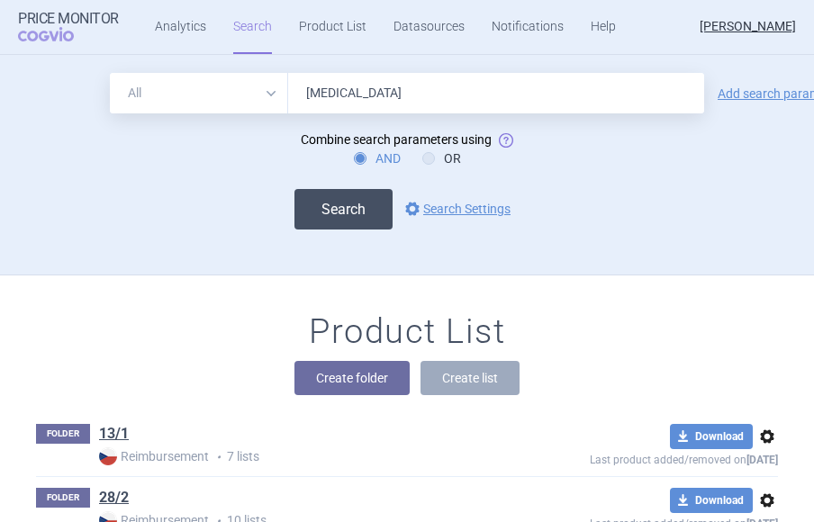 The image size is (814, 522). Describe the element at coordinates (113, 498) in the screenshot. I see `a: 28/2` at that location.